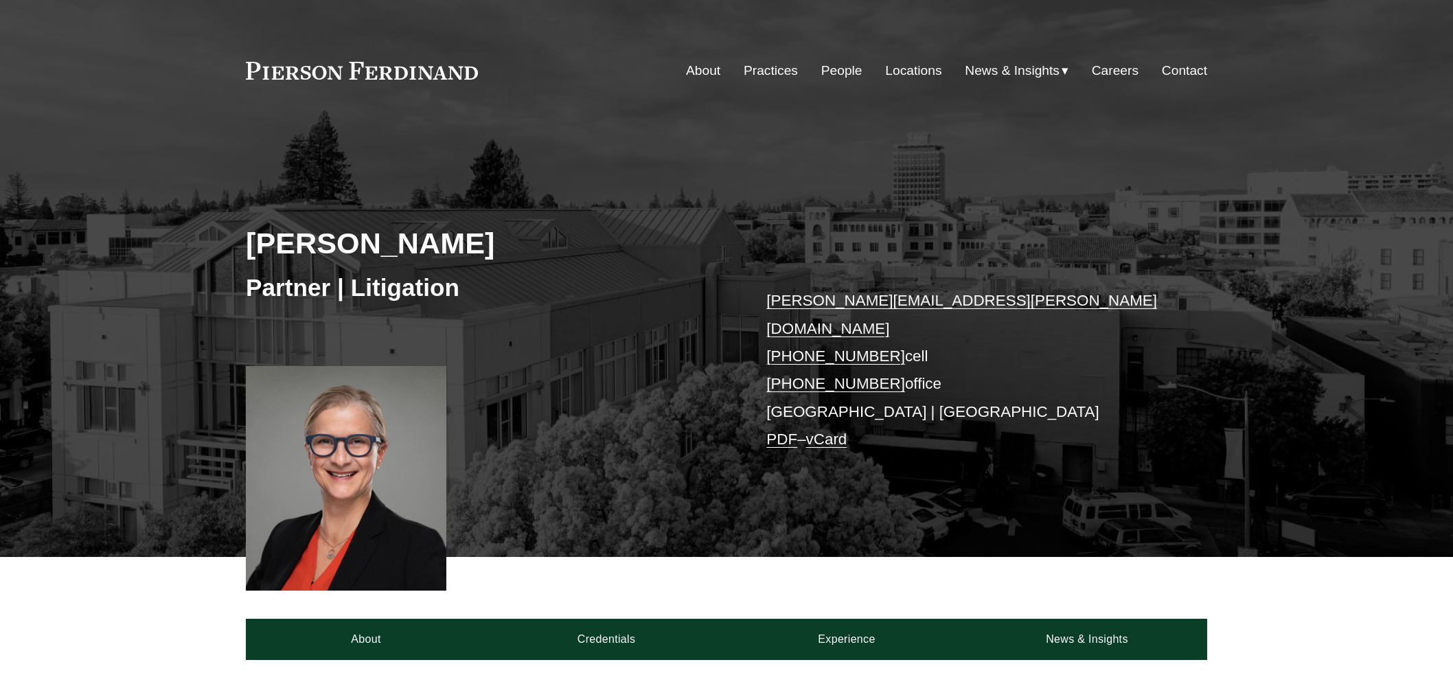 This screenshot has height=695, width=1453. Describe the element at coordinates (1012, 71) in the screenshot. I see `span: News & Insights` at that location.